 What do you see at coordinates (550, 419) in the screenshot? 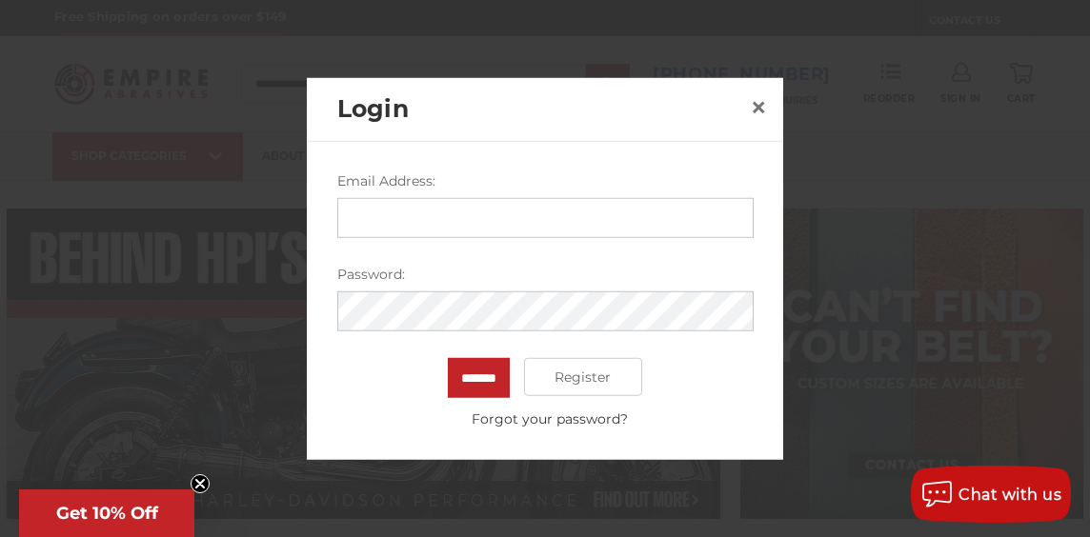
I see `a: Forgot your password?` at bounding box center [550, 419].